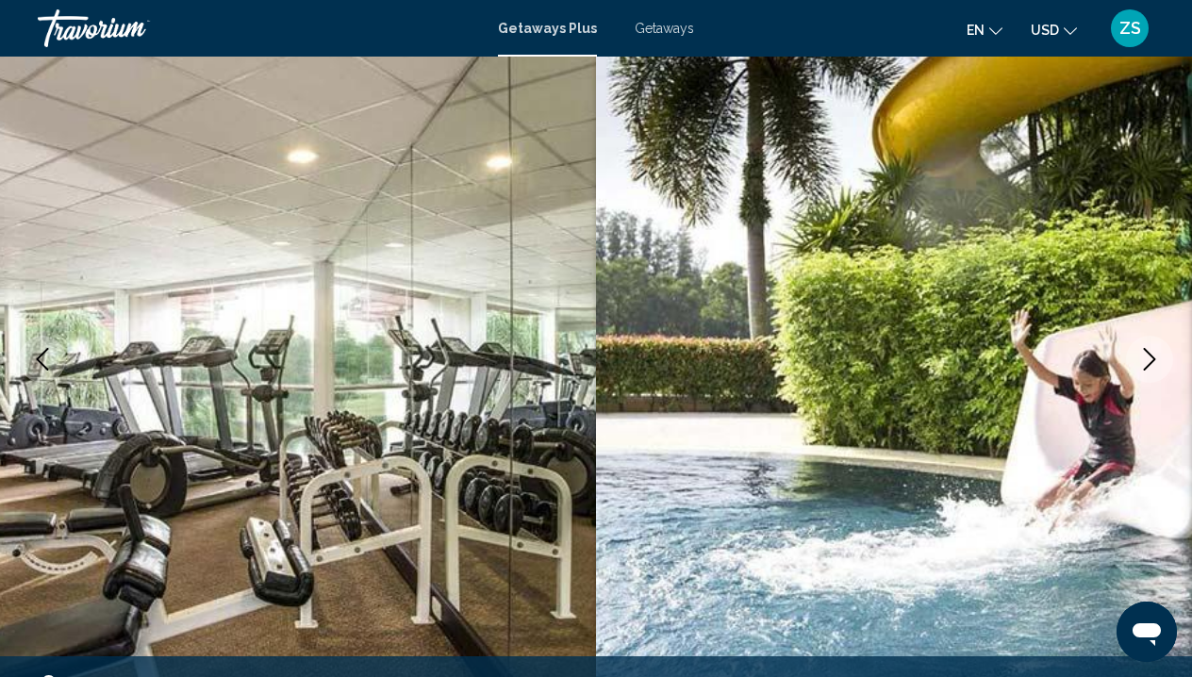  What do you see at coordinates (258, 28) in the screenshot?
I see `a: Travorium` at bounding box center [258, 28].